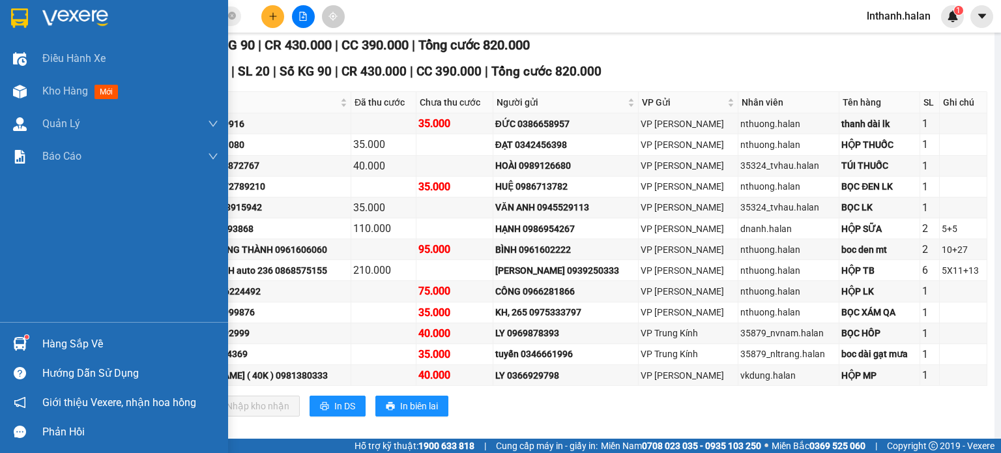 The height and width of the screenshot is (453, 1001). What do you see at coordinates (20, 402) in the screenshot?
I see `span: notification` at bounding box center [20, 402].